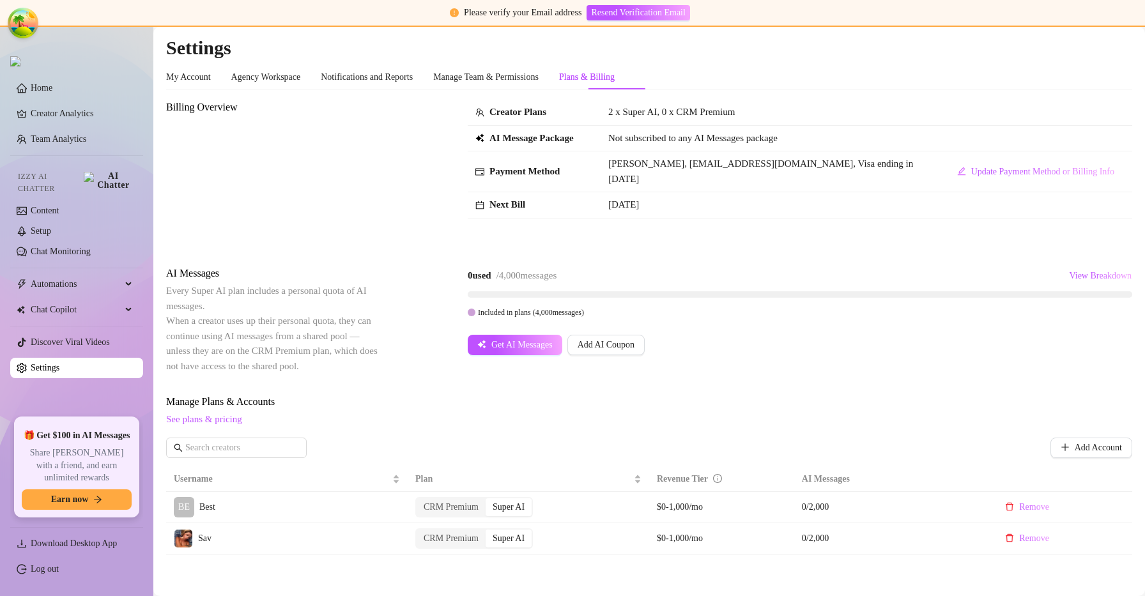  What do you see at coordinates (367, 77) in the screenshot?
I see `div: Notifications and Reports` at bounding box center [367, 77].